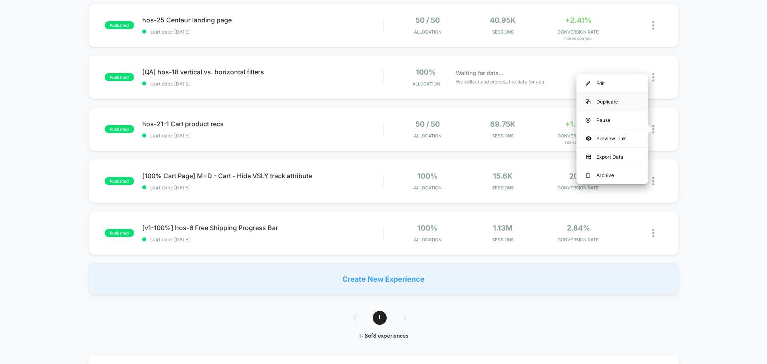  What do you see at coordinates (612, 120) in the screenshot?
I see `div: Pause` at bounding box center [612, 120].